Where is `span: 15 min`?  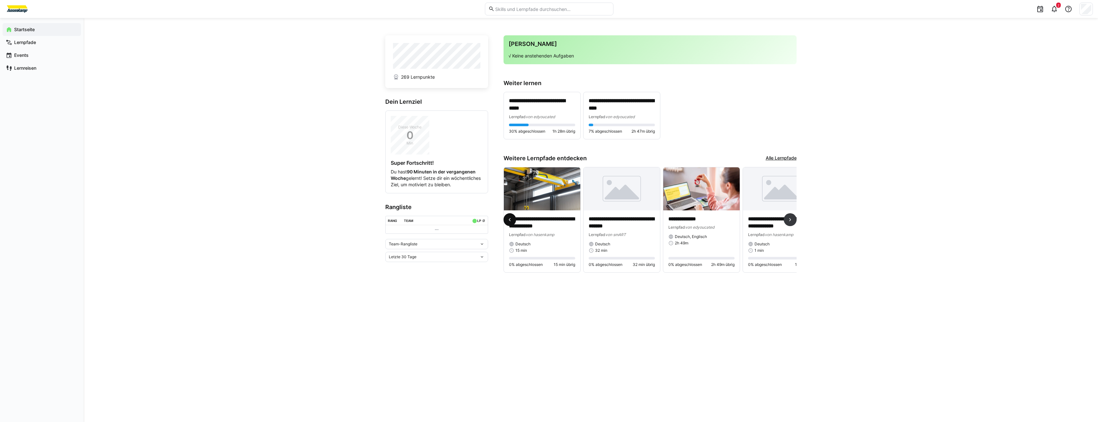 span: 15 min is located at coordinates (521, 251).